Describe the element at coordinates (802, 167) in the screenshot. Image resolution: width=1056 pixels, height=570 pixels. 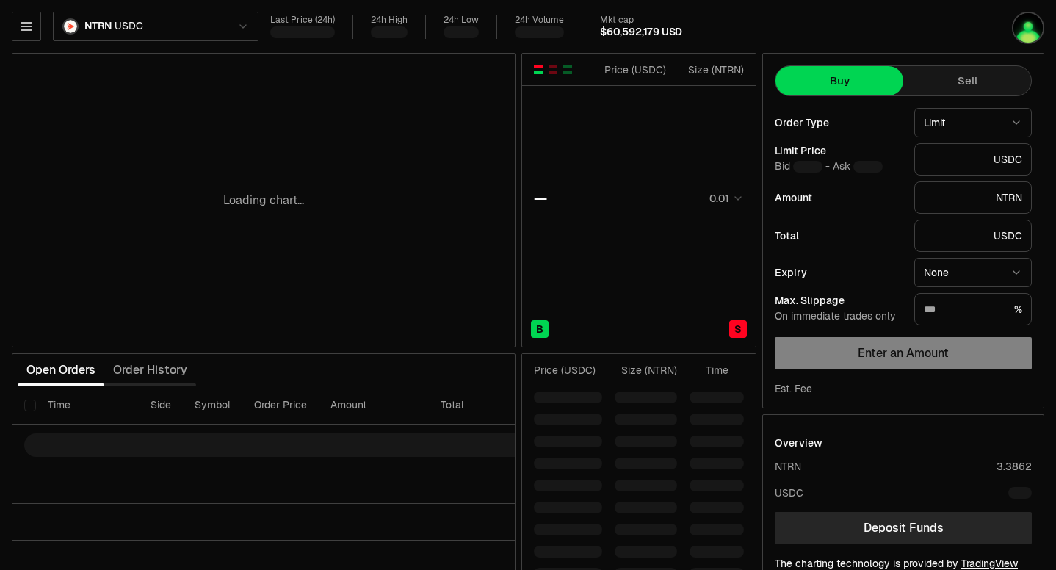
I see `span: Bid -` at that location.